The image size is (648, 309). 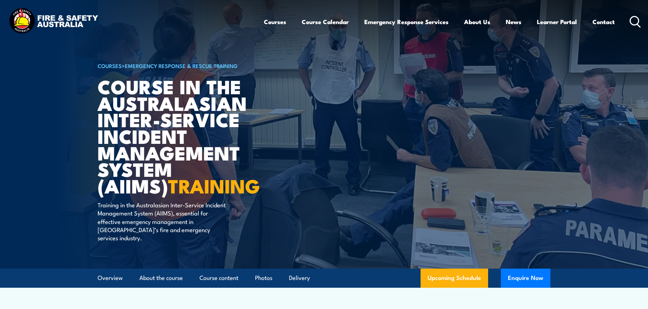 I want to click on a: Course content, so click(x=219, y=277).